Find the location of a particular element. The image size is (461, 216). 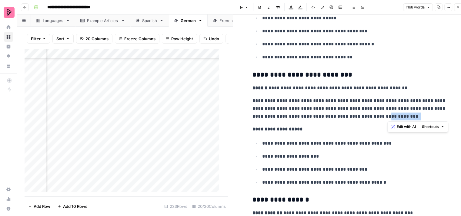

a: Spanish is located at coordinates (149, 21).